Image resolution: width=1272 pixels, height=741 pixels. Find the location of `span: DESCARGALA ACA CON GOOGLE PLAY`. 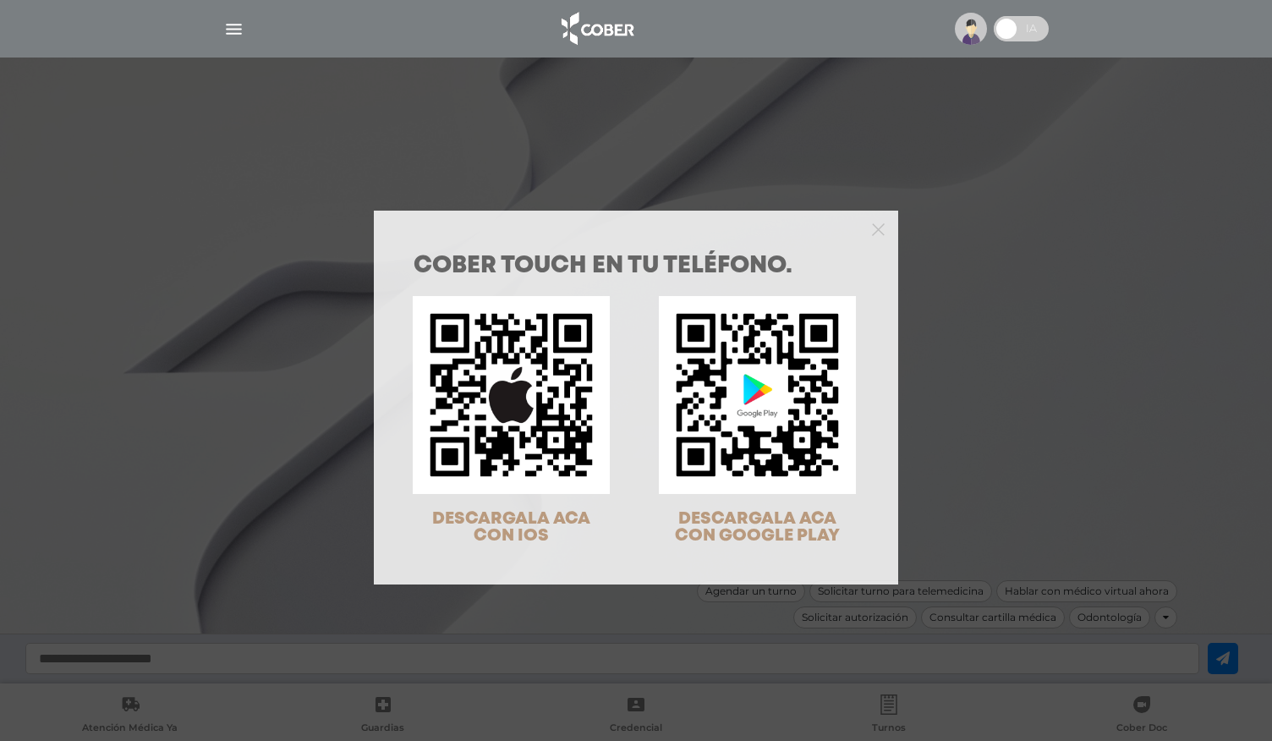

span: DESCARGALA ACA CON GOOGLE PLAY is located at coordinates (757, 527).